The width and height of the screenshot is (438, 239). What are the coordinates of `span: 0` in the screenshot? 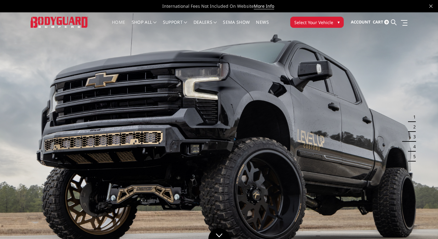 It's located at (387, 22).